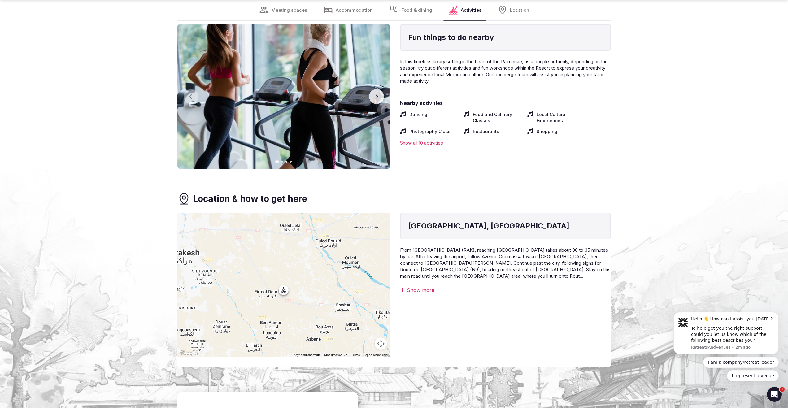  What do you see at coordinates (62, 63) in the screenshot?
I see `div: Quick reply options` at bounding box center [62, 63].